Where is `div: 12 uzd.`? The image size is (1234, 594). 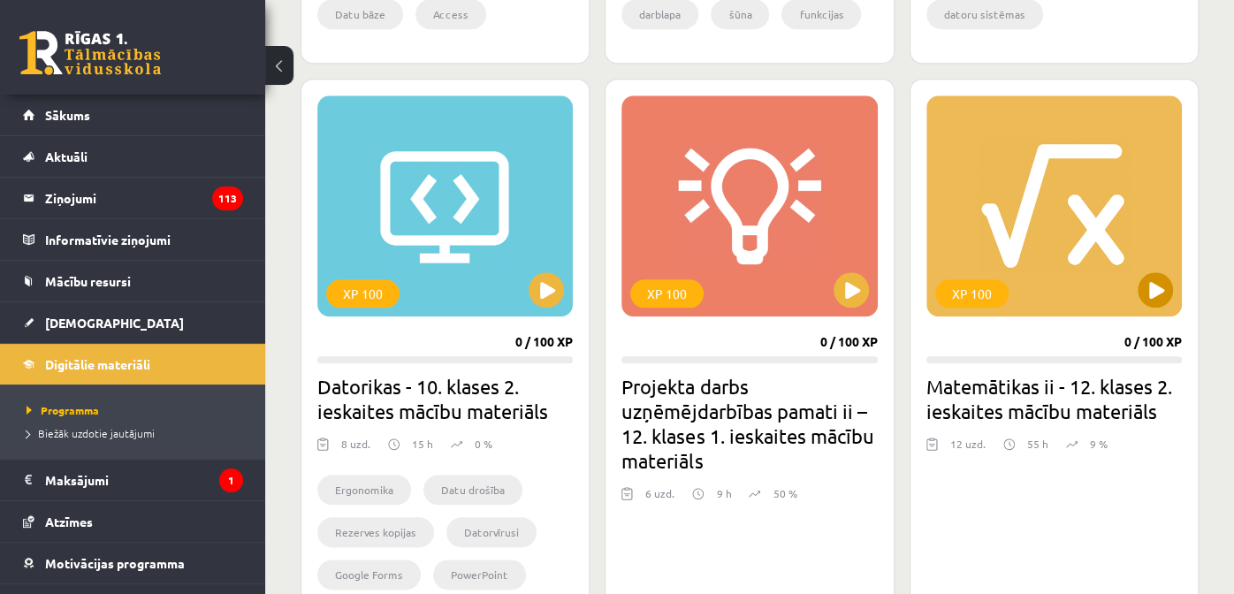
div: 12 uzd. is located at coordinates (968, 449).